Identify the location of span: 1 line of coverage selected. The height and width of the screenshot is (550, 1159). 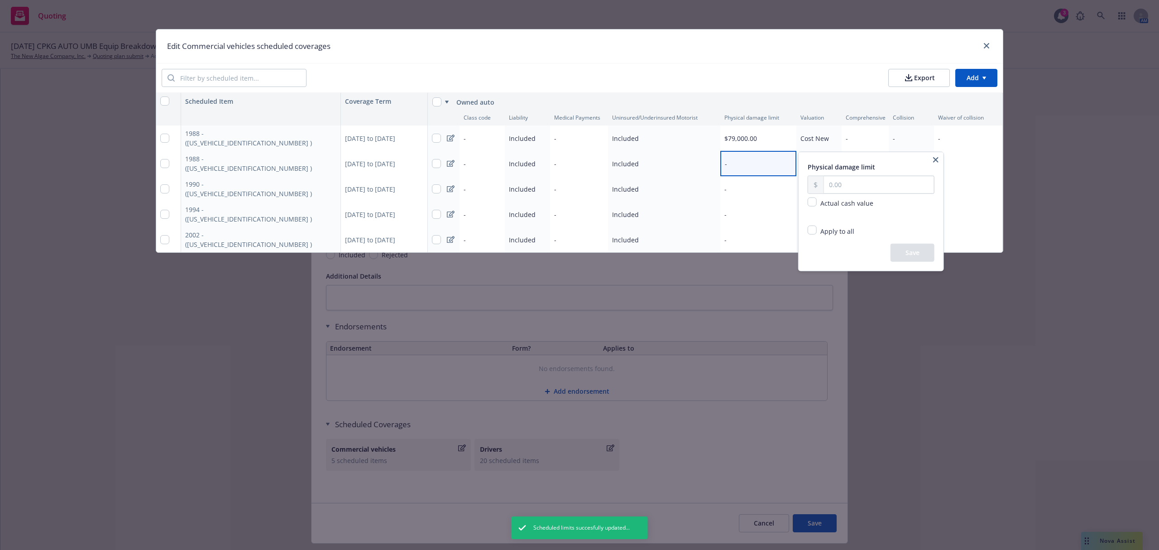
(641, 178).